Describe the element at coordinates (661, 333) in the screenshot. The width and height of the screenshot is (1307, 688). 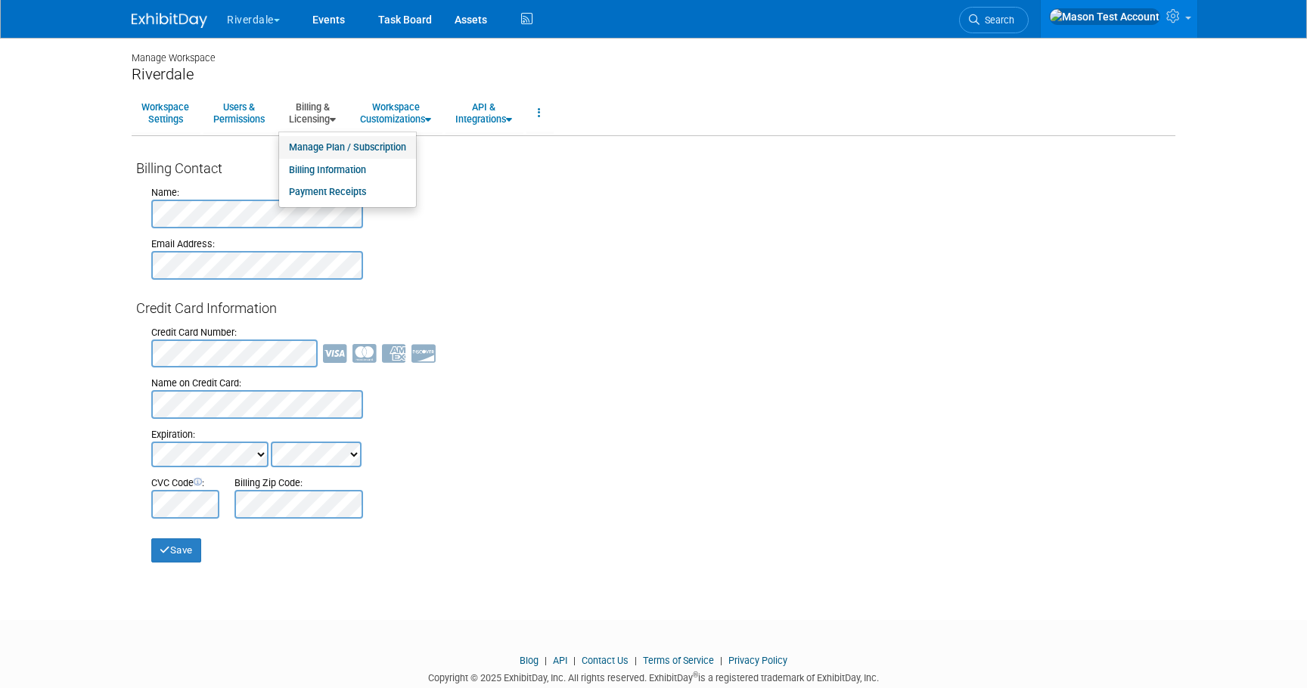
I see `div: Credit Card Number:` at that location.